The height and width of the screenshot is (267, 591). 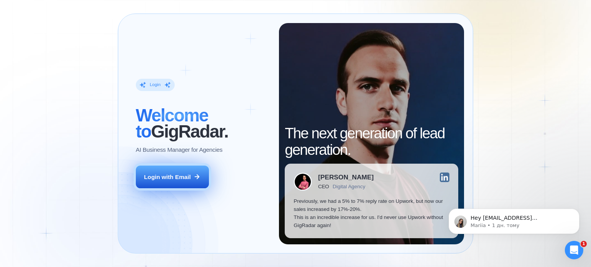 What do you see at coordinates (167, 177) in the screenshot?
I see `div: Login with Email` at bounding box center [167, 177].